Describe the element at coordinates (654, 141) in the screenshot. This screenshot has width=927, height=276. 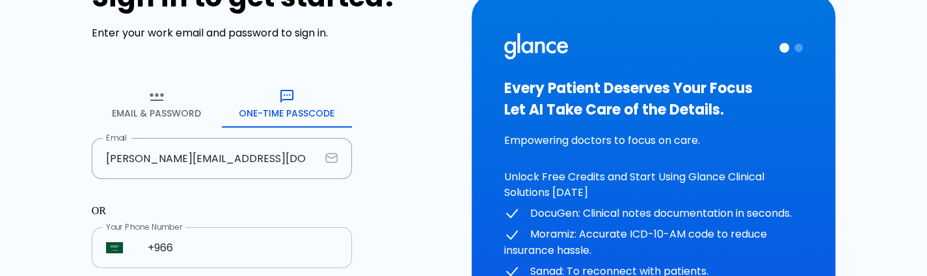
I see `p: Empowering doctors to focus on care.` at that location.